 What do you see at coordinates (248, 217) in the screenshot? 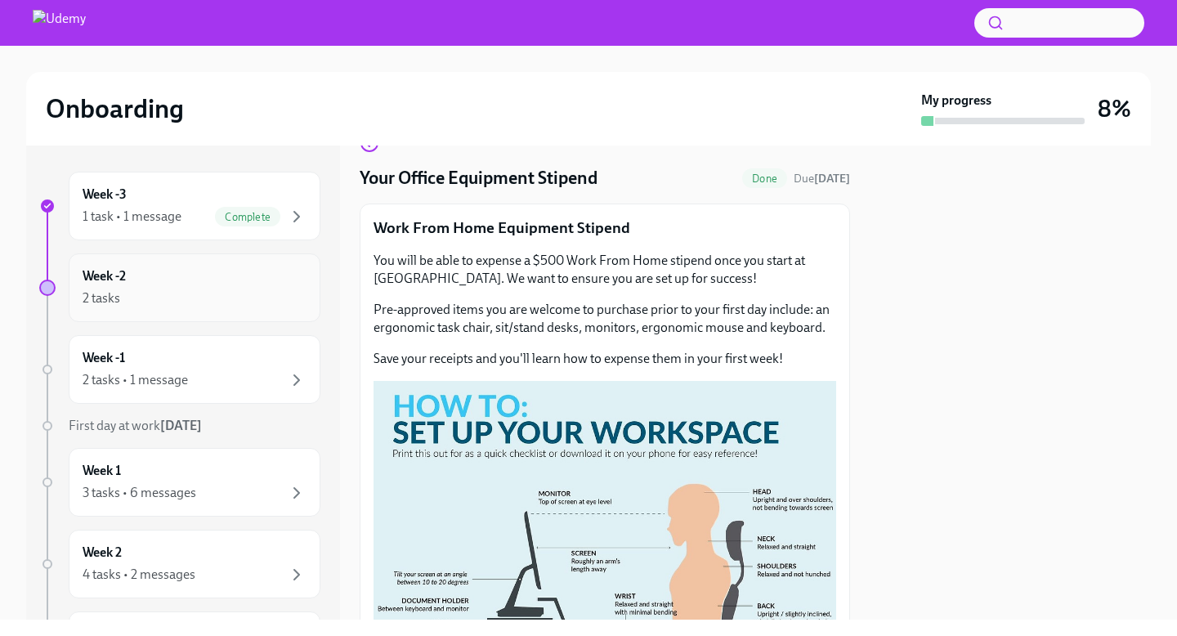
I see `span: Complete` at bounding box center [248, 217].